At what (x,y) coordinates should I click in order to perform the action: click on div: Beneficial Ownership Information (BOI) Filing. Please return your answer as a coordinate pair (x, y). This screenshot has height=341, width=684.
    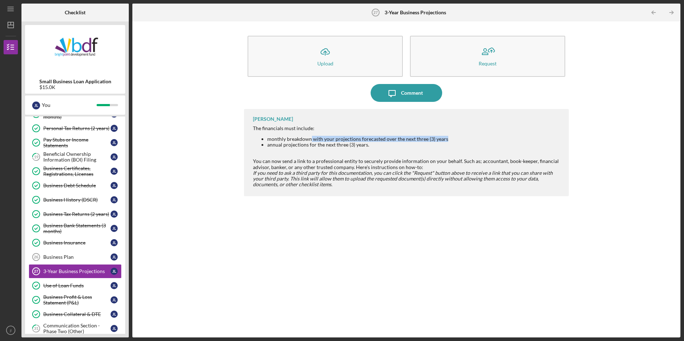
    Looking at the image, I should click on (77, 157).